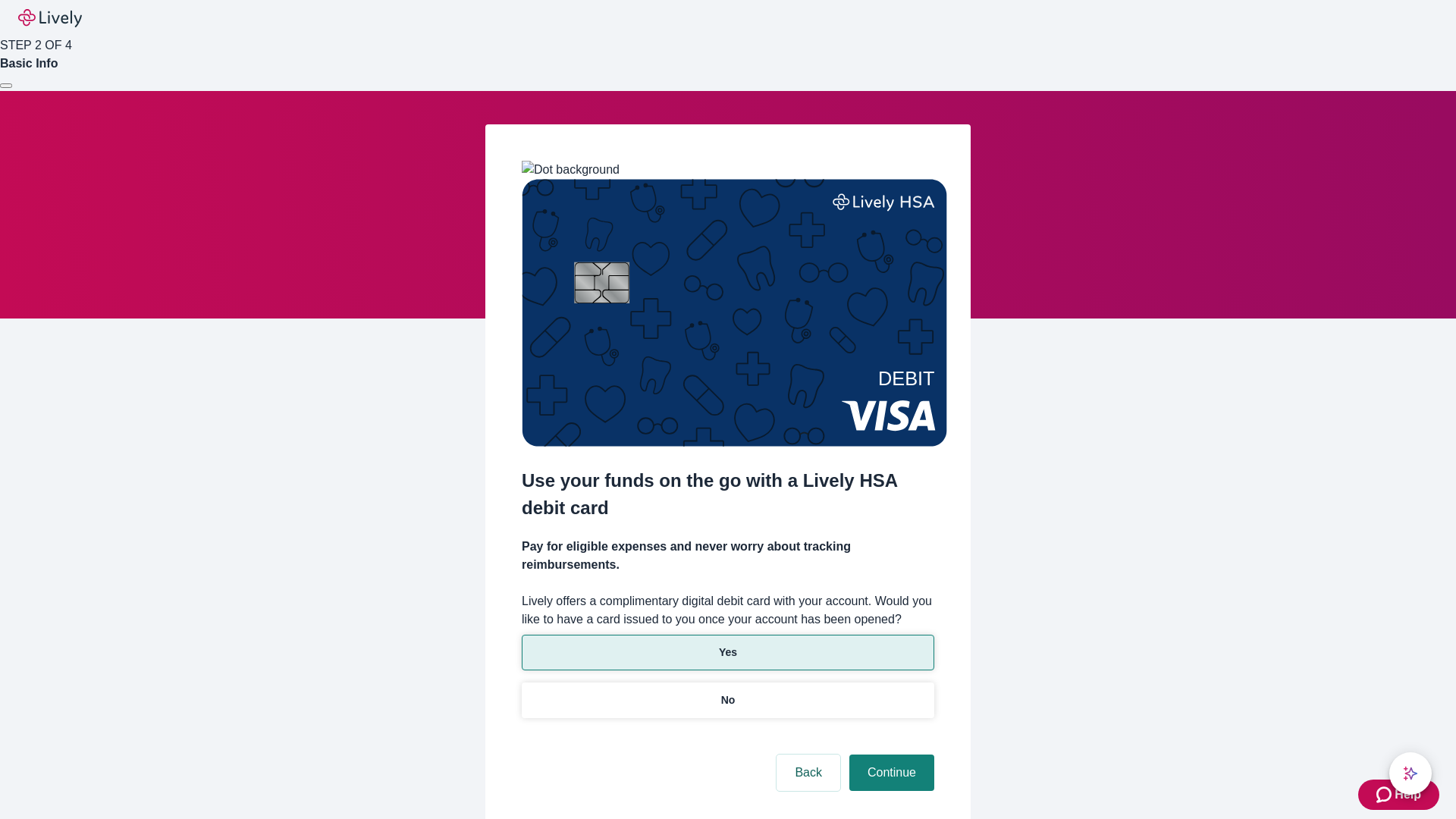 Image resolution: width=1456 pixels, height=819 pixels. Describe the element at coordinates (728, 556) in the screenshot. I see `h4: Pay for eligible expenses and never worry about tracking reimbursements.` at that location.